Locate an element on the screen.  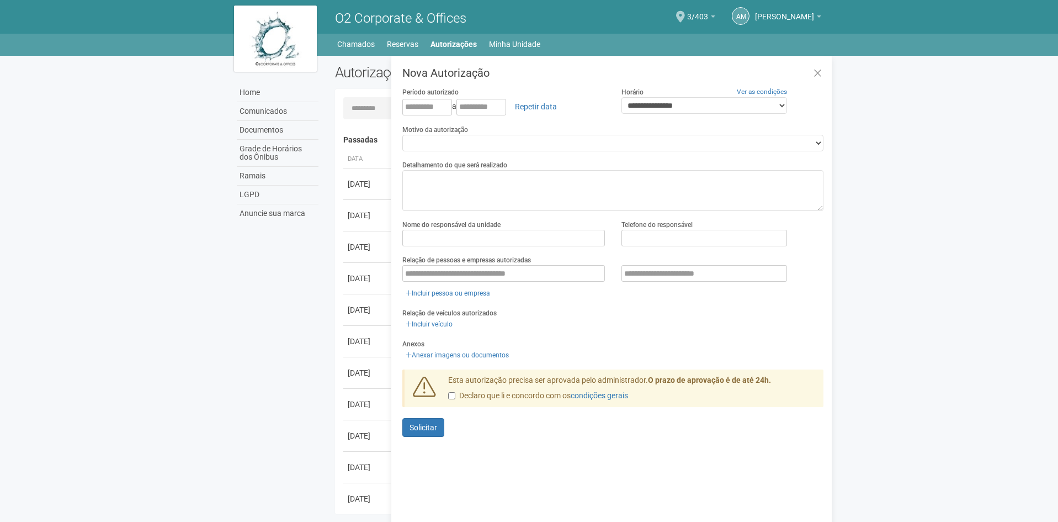
div: a is located at coordinates (504, 107).